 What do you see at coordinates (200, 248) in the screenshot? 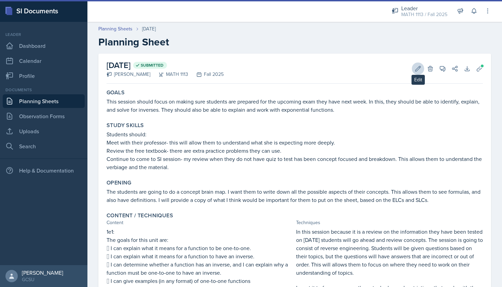
I see `p:  I can explain what it means for a function to be one-to-one.` at bounding box center [200, 248].